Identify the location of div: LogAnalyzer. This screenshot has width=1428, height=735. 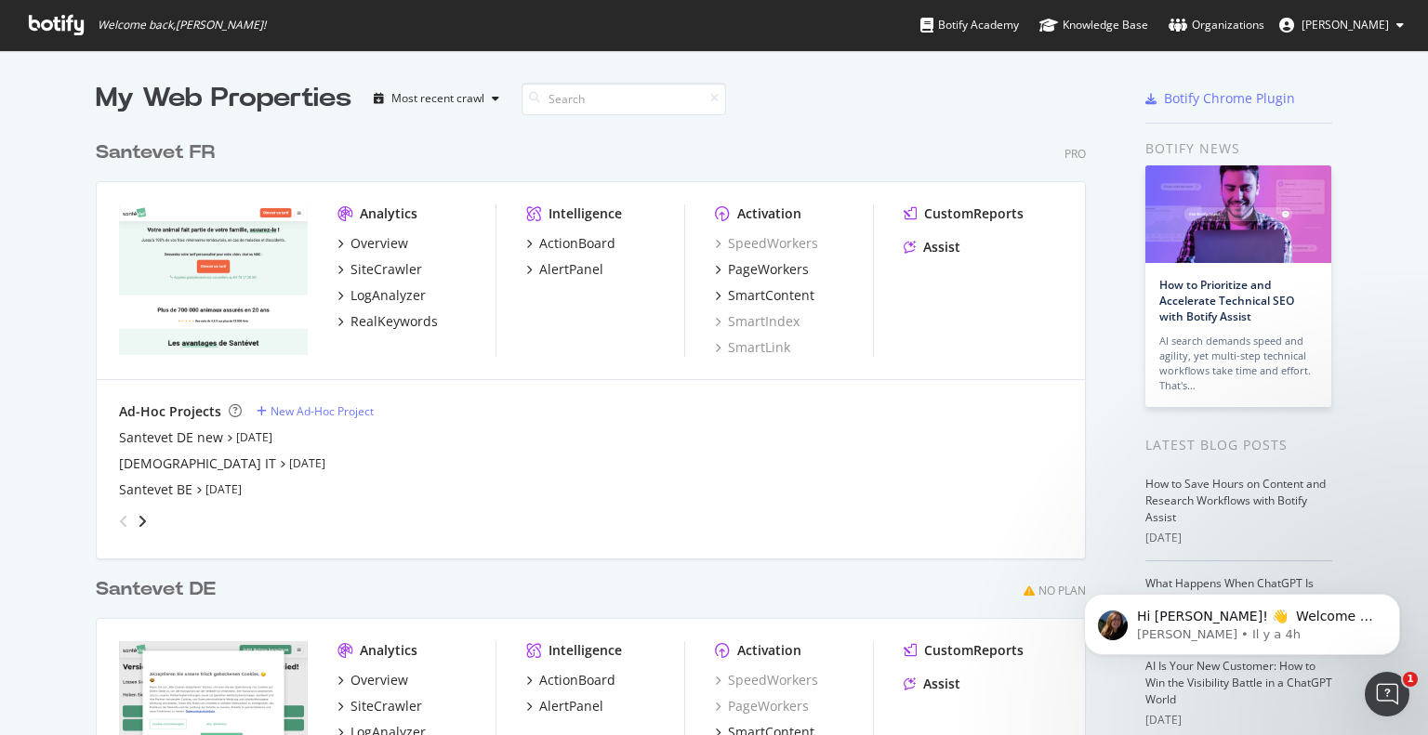
(388, 296).